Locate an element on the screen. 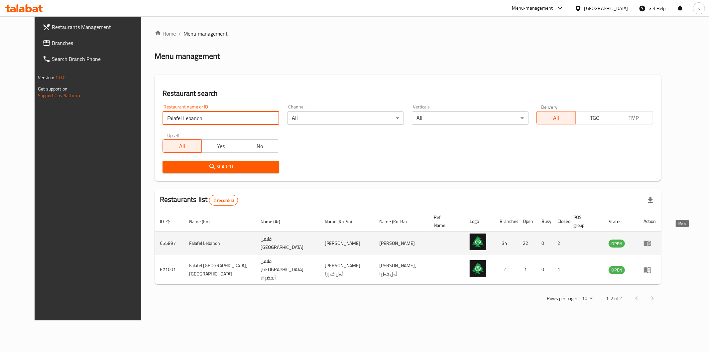 This screenshot has height=352, width=709. span: Name (En) is located at coordinates (204, 221).